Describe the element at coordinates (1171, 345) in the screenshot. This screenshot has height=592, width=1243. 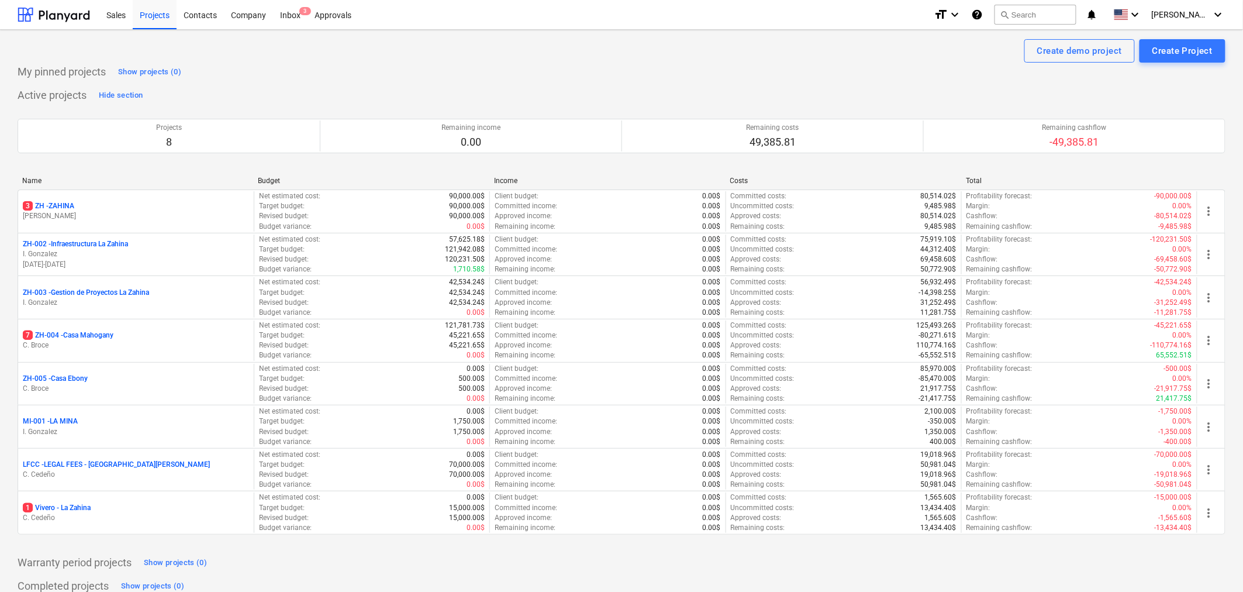
I see `p: -110,774.16$` at that location.